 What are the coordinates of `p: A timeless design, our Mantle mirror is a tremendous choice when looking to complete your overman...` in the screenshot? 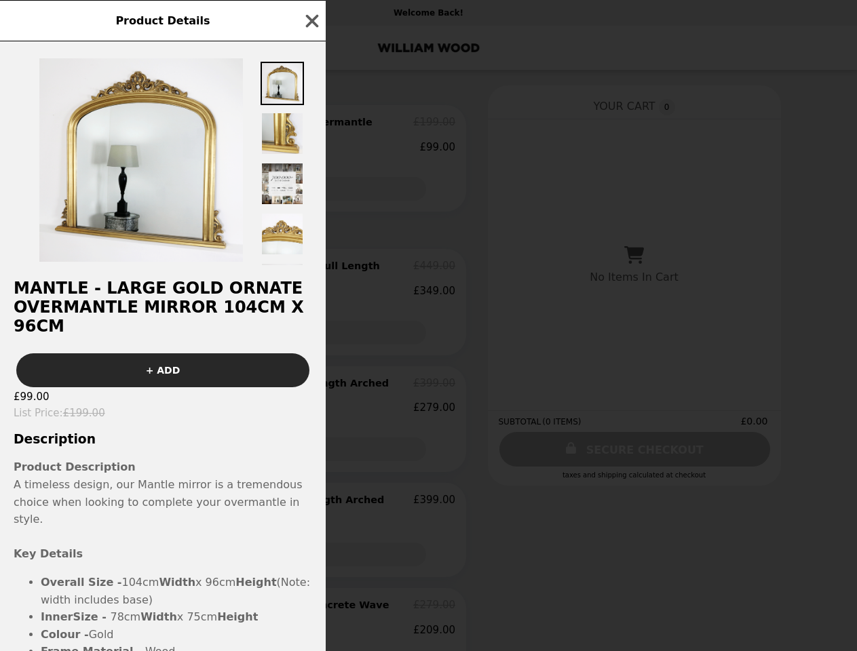 It's located at (163, 520).